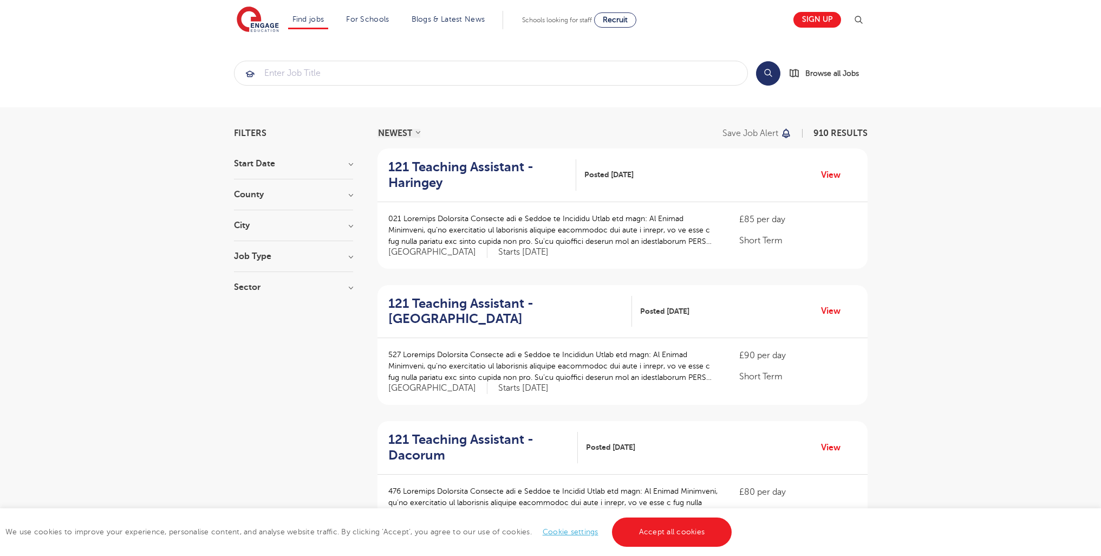 The image size is (1101, 556). I want to click on a: Sign up, so click(817, 19).